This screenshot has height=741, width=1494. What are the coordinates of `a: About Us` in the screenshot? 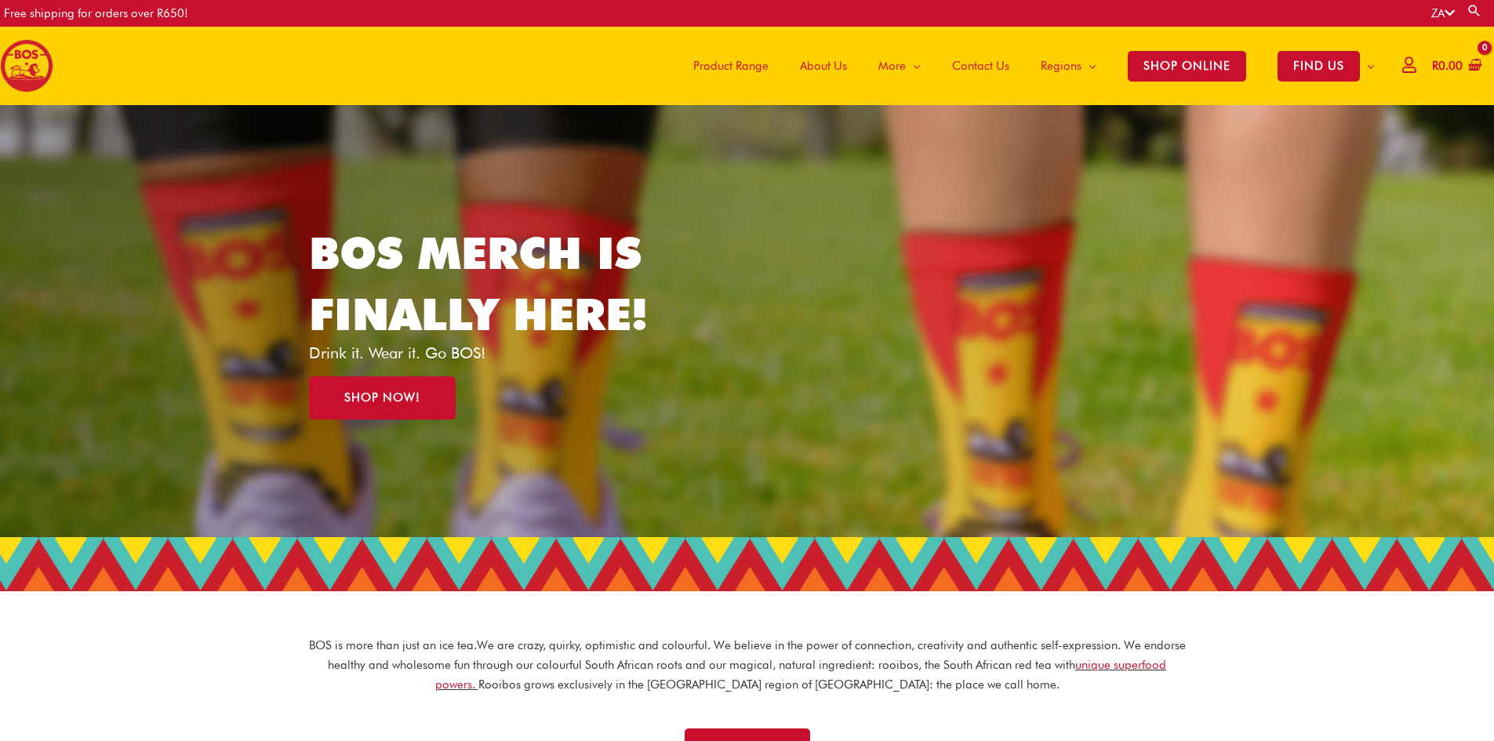 It's located at (824, 66).